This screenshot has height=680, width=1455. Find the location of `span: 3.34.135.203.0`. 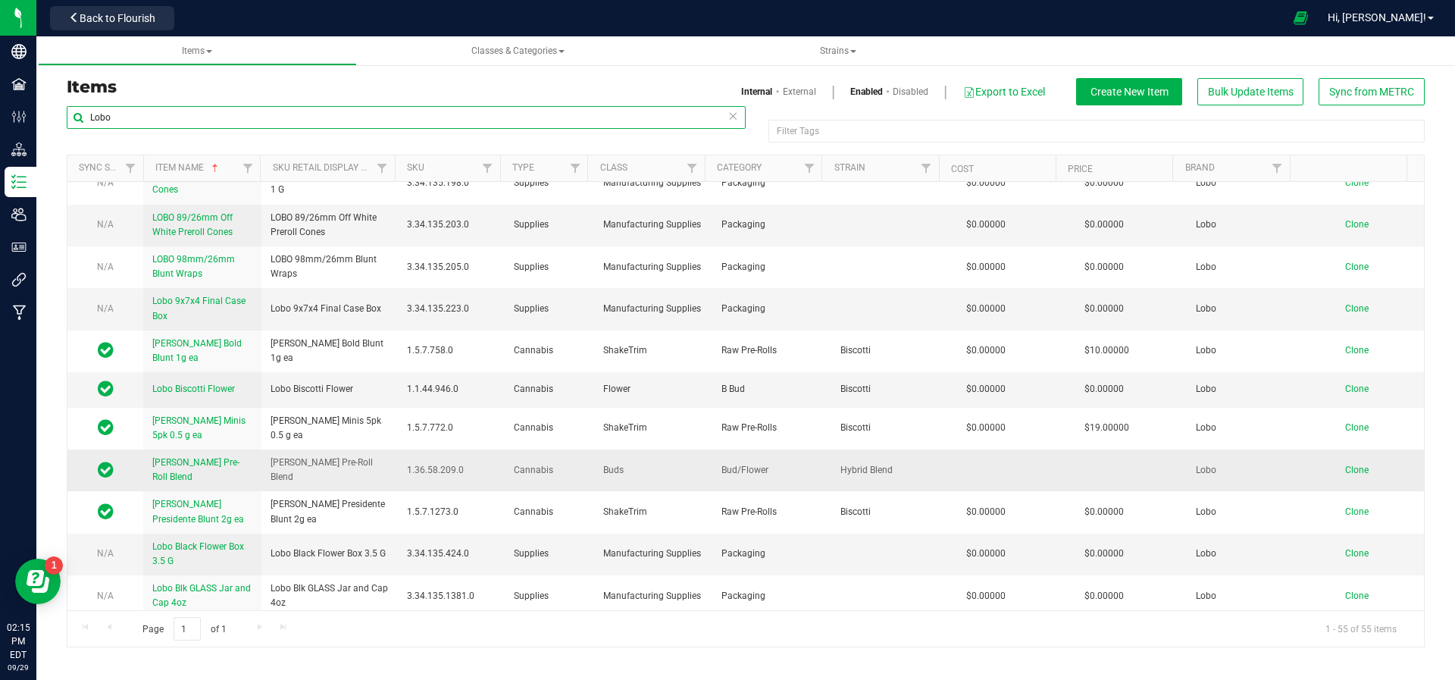

span: 3.34.135.203.0 is located at coordinates (451, 224).